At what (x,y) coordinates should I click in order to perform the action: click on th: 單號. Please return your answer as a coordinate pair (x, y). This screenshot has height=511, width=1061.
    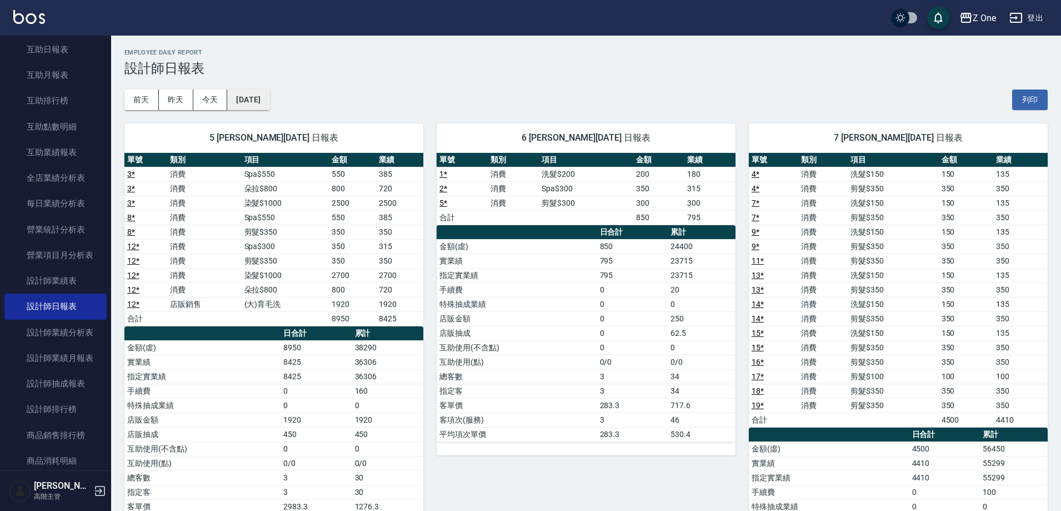
    Looking at the image, I should click on (773, 160).